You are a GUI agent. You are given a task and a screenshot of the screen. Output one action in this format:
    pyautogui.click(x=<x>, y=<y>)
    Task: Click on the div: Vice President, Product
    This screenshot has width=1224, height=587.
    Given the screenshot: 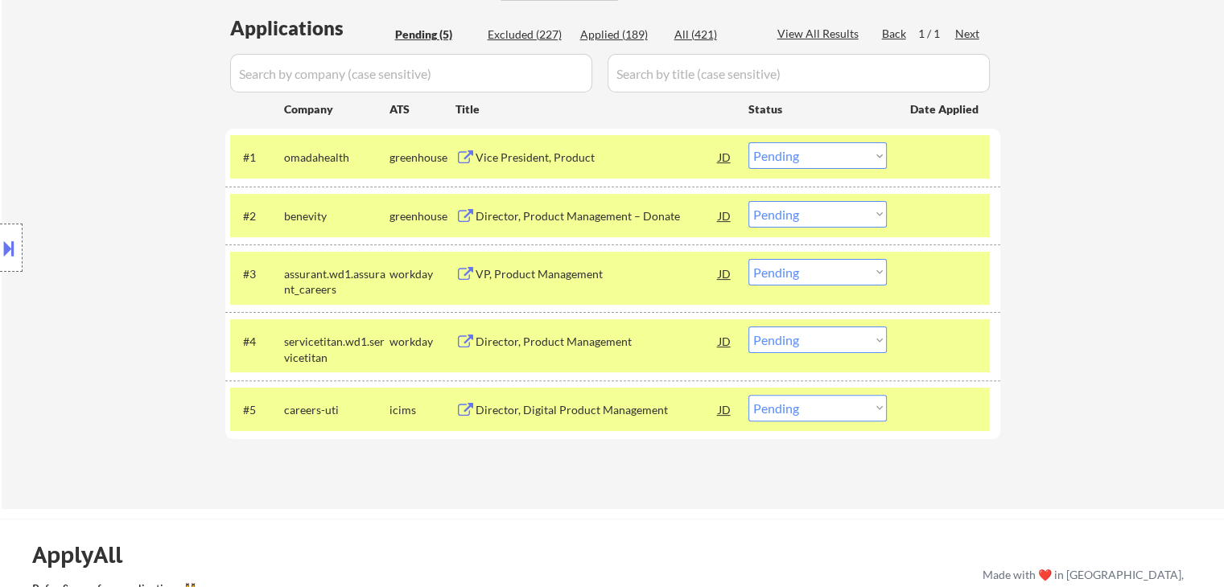 What is the action you would take?
    pyautogui.click(x=597, y=158)
    